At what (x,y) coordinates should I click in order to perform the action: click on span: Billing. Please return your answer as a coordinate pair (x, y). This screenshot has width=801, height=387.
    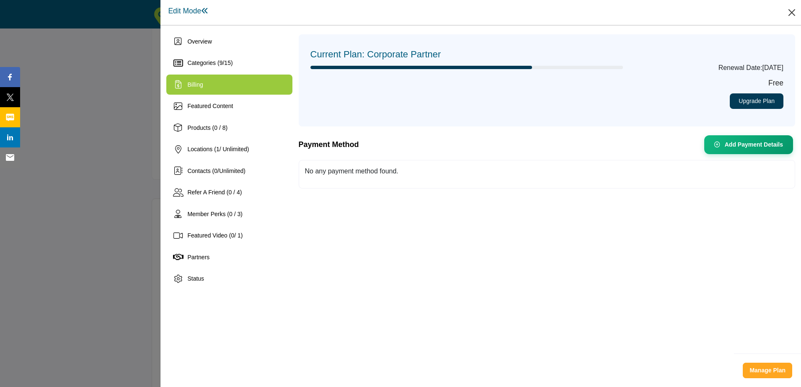
    Looking at the image, I should click on (195, 85).